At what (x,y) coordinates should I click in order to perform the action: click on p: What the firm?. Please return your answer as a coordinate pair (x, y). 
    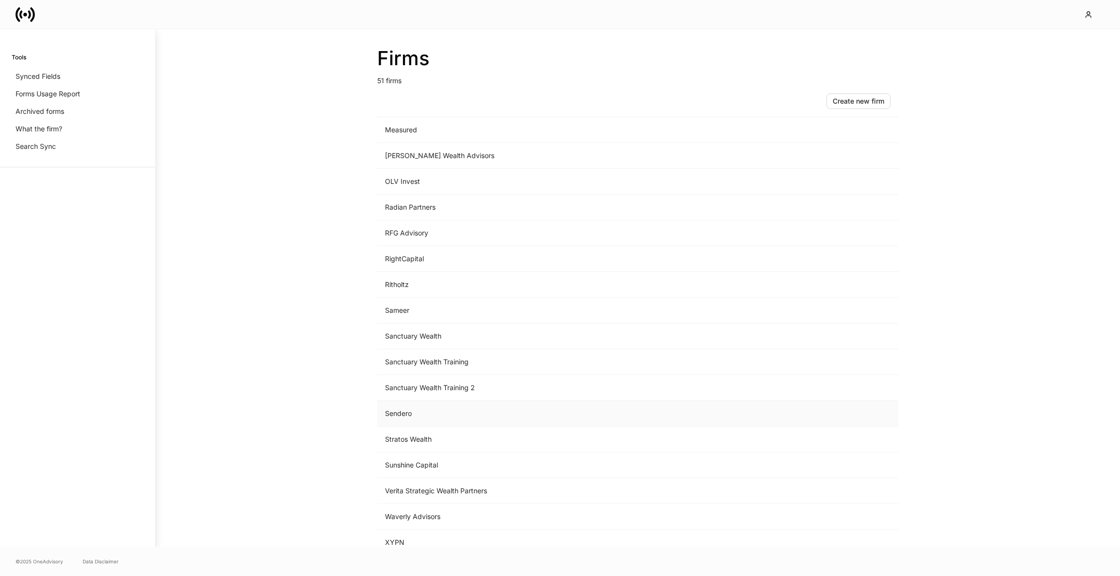
    Looking at the image, I should click on (39, 129).